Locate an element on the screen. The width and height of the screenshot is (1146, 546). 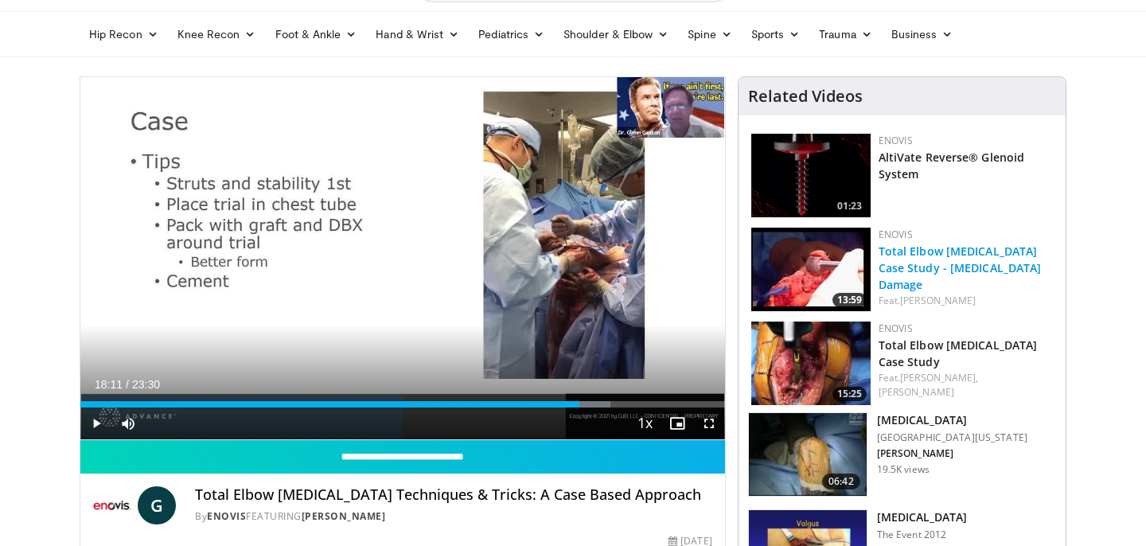
span: 01:23 is located at coordinates (849, 206).